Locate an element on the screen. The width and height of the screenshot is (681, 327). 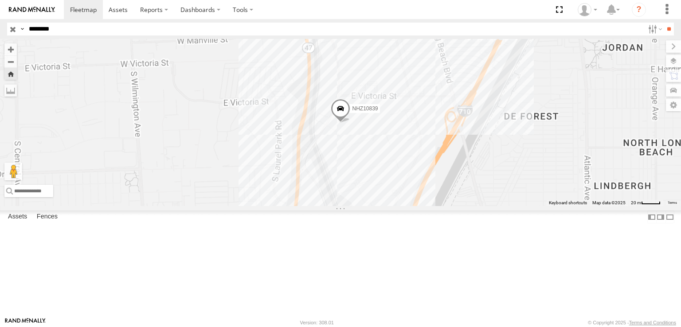
label: Dock Summary Table to the Left is located at coordinates (651, 217).